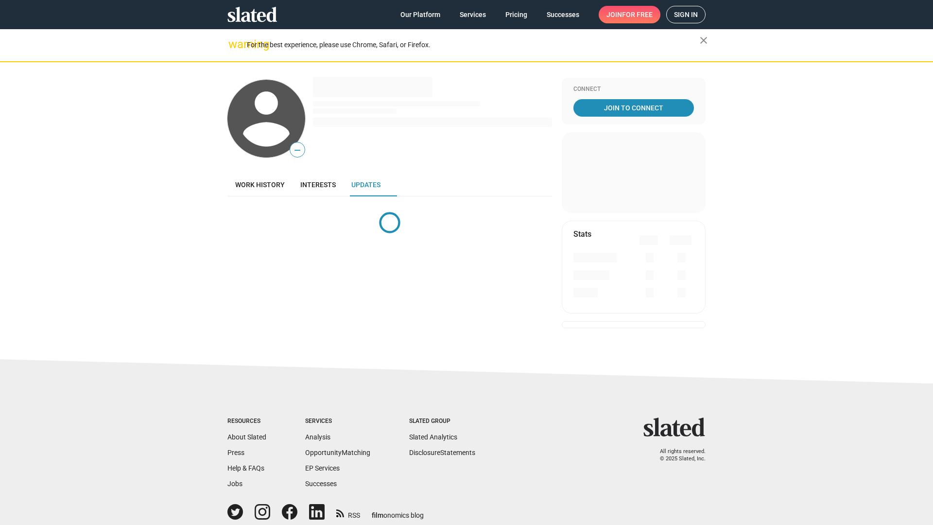  What do you see at coordinates (473, 45) in the screenshot?
I see `div: For the best experience, please use Chrome, Safari, or Firefox.` at bounding box center [473, 45].